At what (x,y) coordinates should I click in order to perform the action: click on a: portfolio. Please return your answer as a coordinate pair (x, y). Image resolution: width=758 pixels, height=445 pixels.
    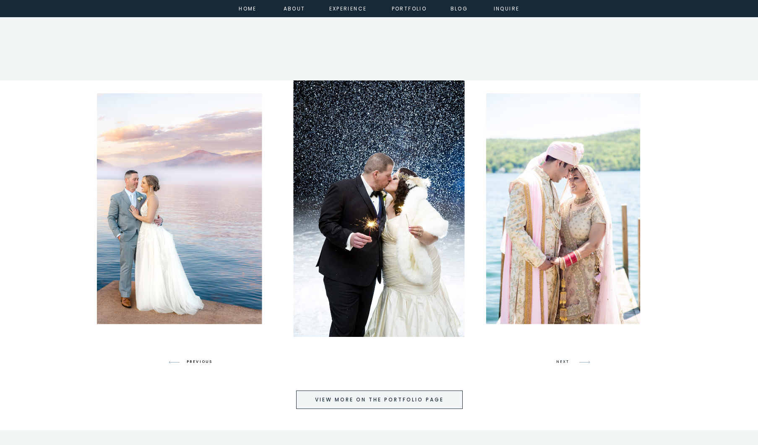
    Looking at the image, I should click on (409, 8).